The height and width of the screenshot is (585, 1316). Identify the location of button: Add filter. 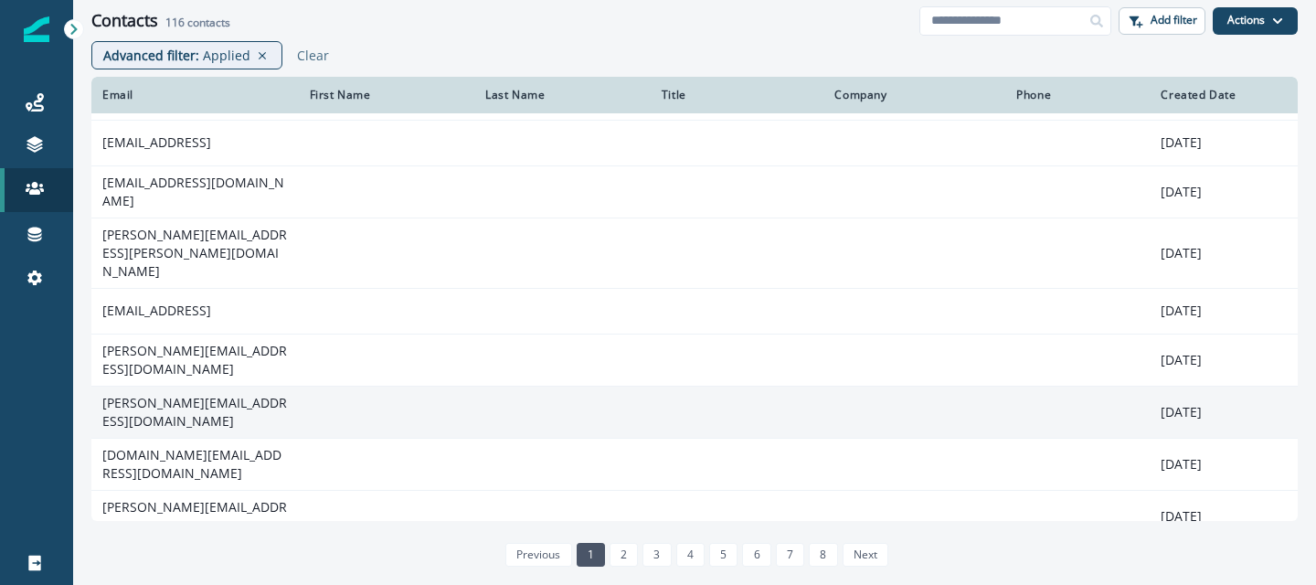
(1162, 21).